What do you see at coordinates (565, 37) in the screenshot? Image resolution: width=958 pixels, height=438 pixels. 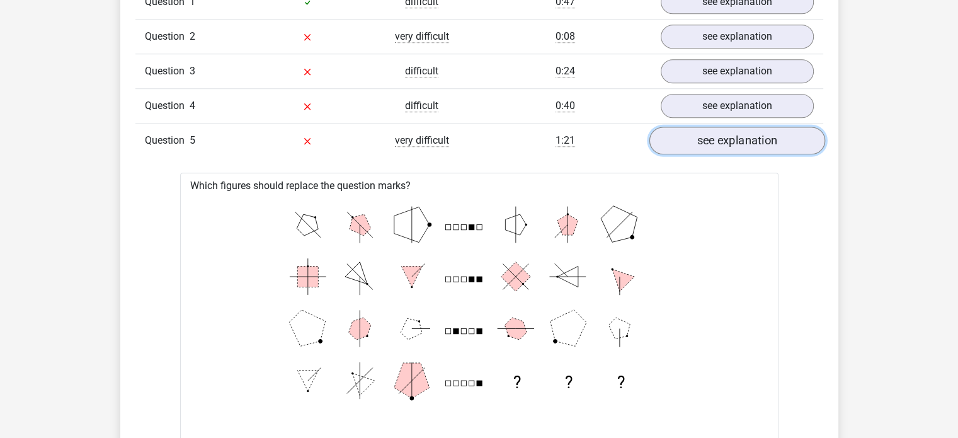 I see `span: 0:08` at bounding box center [565, 37].